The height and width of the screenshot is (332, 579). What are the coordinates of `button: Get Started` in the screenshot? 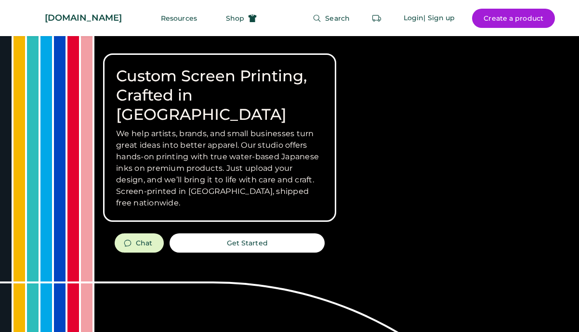 It's located at (247, 243).